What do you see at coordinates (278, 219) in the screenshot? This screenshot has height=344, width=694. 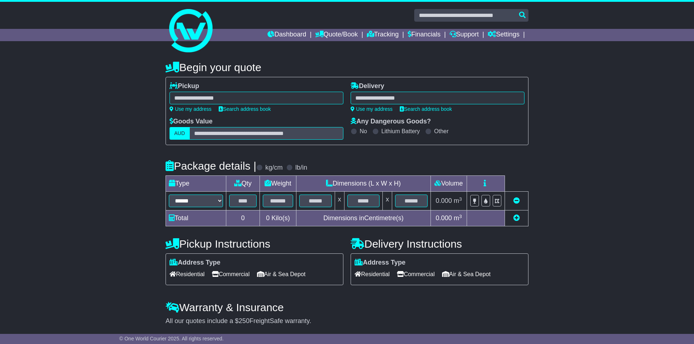 I see `td: Kilo(s)` at bounding box center [278, 219].